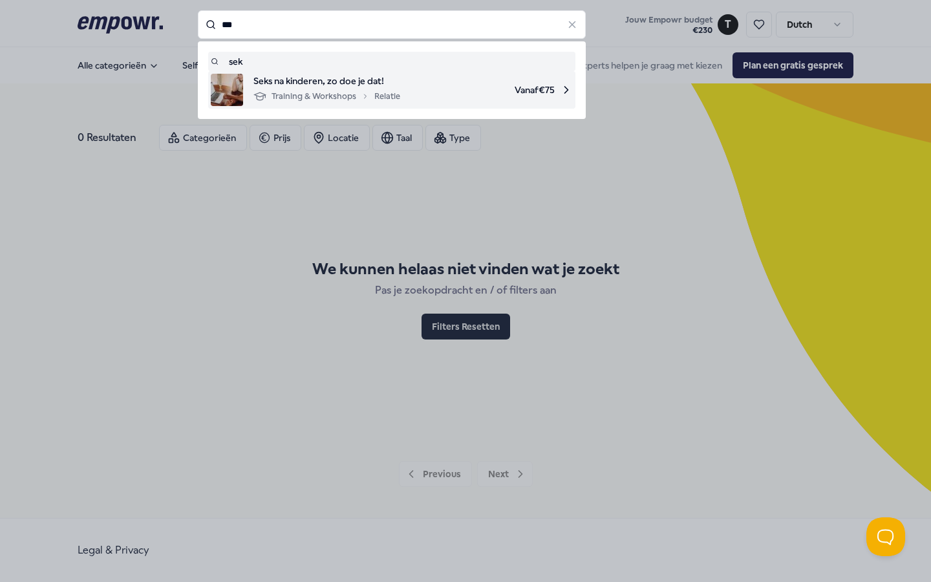 The width and height of the screenshot is (931, 582). I want to click on input: Search for products, categories or subcategories, so click(392, 25).